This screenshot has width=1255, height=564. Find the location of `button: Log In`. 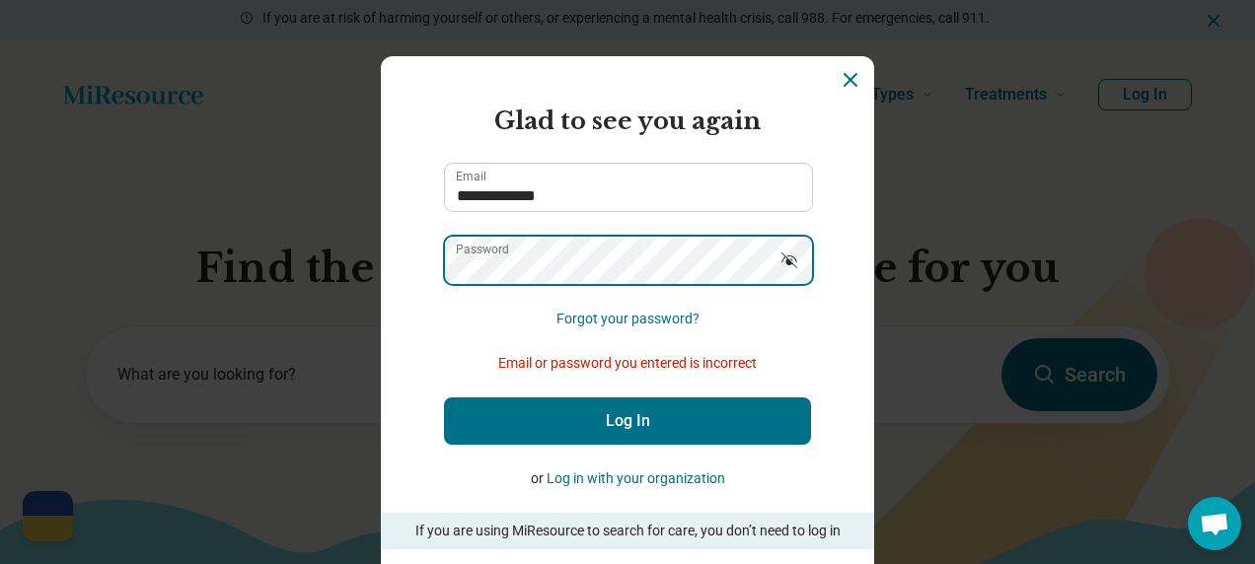

button: Log In is located at coordinates (628, 421).